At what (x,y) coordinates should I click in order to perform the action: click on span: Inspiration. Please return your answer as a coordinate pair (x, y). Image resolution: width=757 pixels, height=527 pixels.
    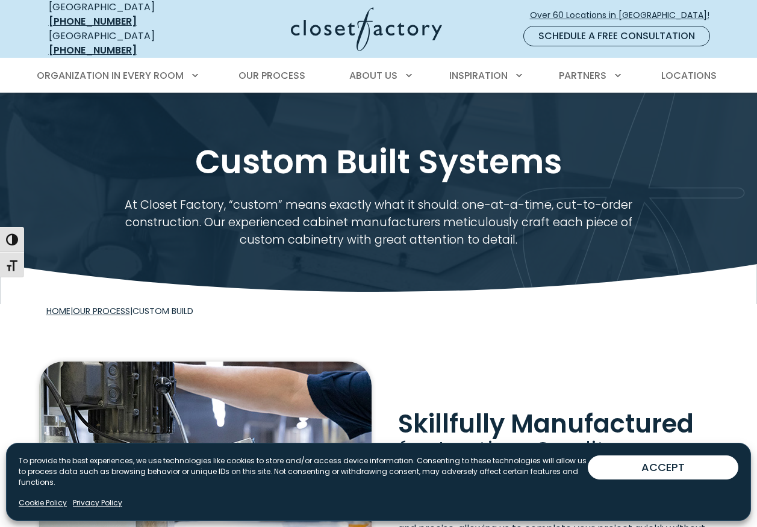
    Looking at the image, I should click on (478, 75).